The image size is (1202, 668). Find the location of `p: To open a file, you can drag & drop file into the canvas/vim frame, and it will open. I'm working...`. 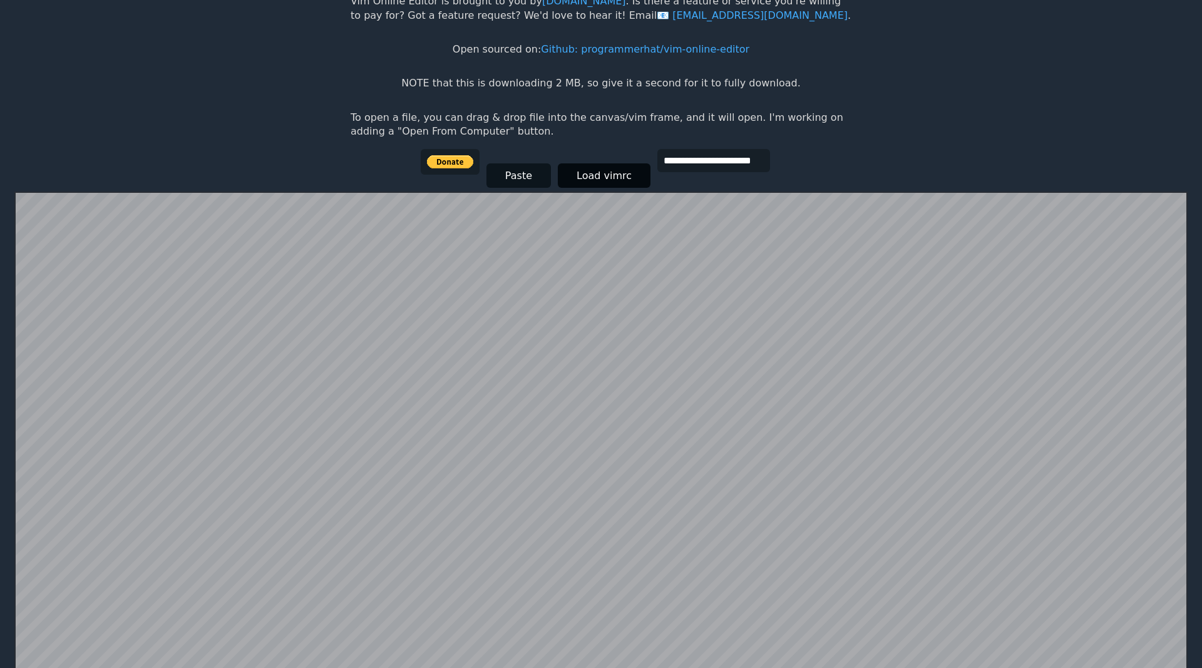

p: To open a file, you can drag & drop file into the canvas/vim frame, and it will open. I'm working... is located at coordinates (601, 125).